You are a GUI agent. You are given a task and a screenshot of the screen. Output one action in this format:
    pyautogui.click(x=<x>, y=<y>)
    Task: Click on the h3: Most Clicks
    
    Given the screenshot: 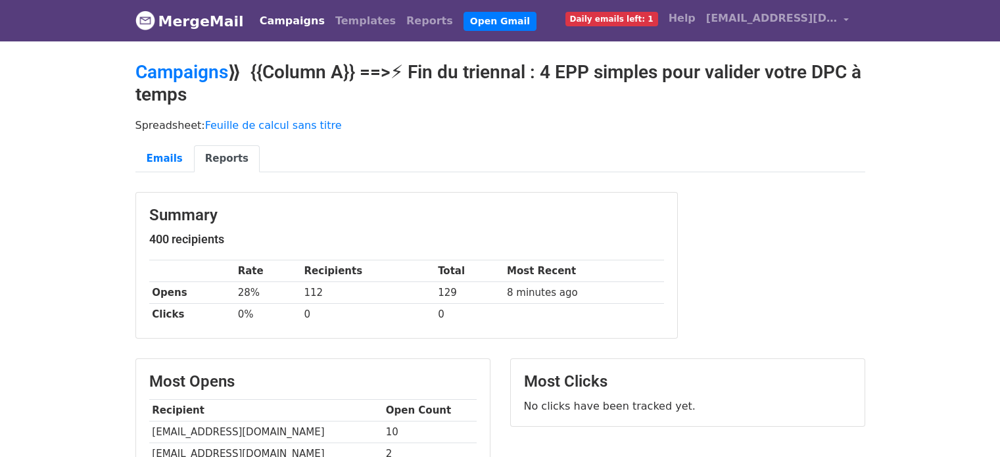 What is the action you would take?
    pyautogui.click(x=687, y=381)
    